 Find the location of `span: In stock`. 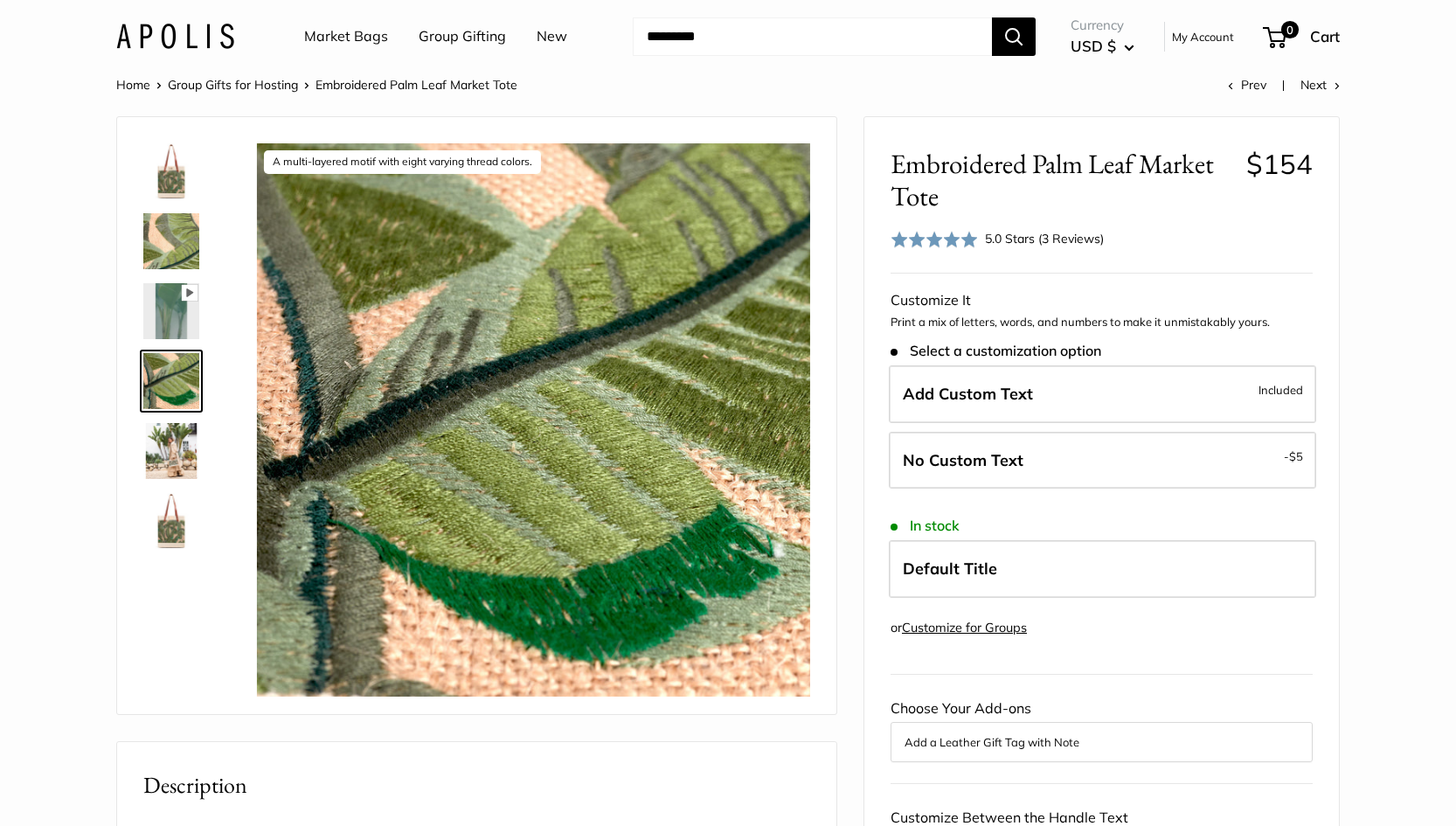

span: In stock is located at coordinates (924, 525).